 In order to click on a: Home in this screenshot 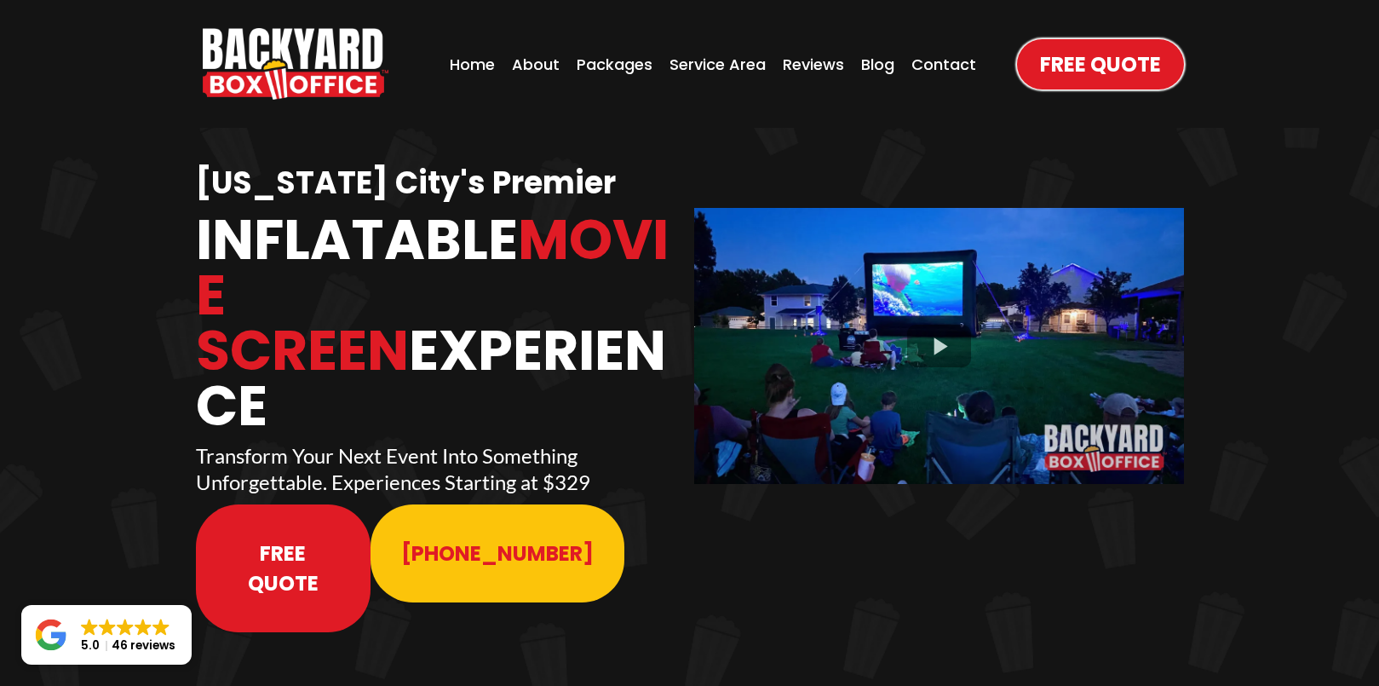, I will do `click(472, 64)`.